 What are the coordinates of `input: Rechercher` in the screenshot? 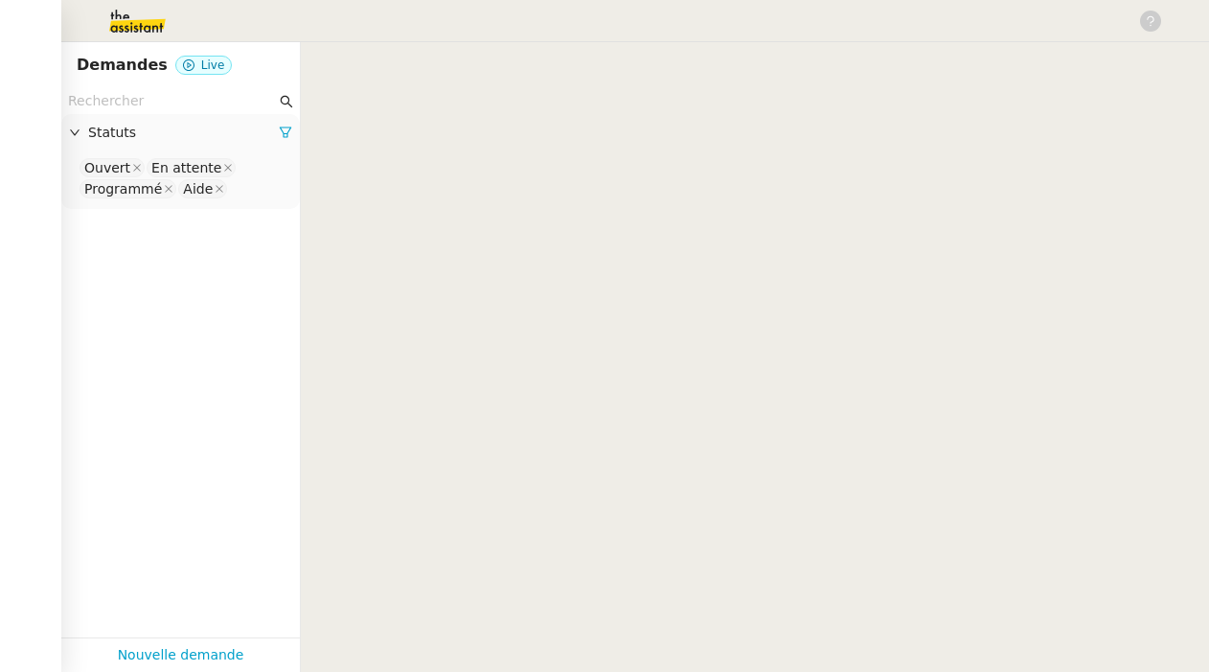 It's located at (172, 101).